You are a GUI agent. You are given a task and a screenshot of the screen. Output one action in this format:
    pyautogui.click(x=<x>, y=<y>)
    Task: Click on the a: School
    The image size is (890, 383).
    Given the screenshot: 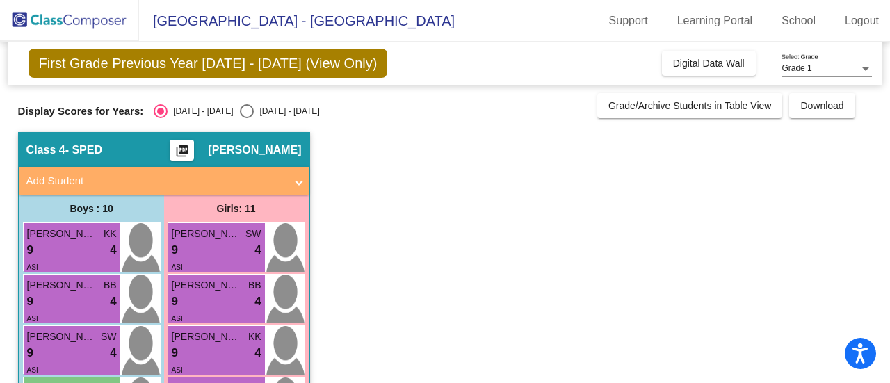 What is the action you would take?
    pyautogui.click(x=798, y=21)
    